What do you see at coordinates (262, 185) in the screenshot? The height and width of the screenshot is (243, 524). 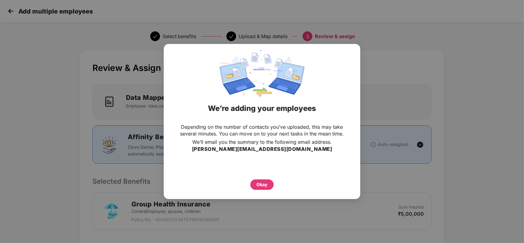 I see `div: Okay` at bounding box center [262, 185].